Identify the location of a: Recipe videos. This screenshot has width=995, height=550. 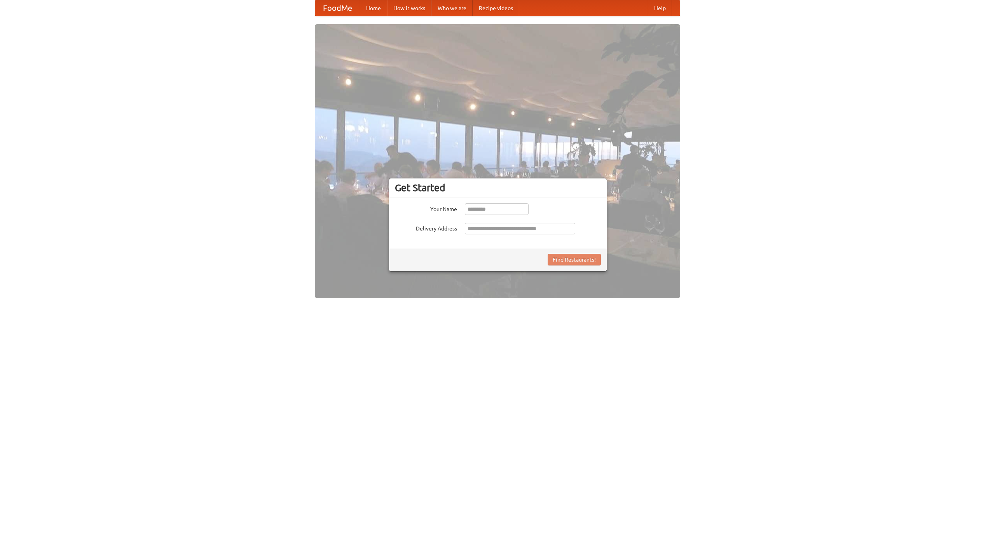
(496, 8).